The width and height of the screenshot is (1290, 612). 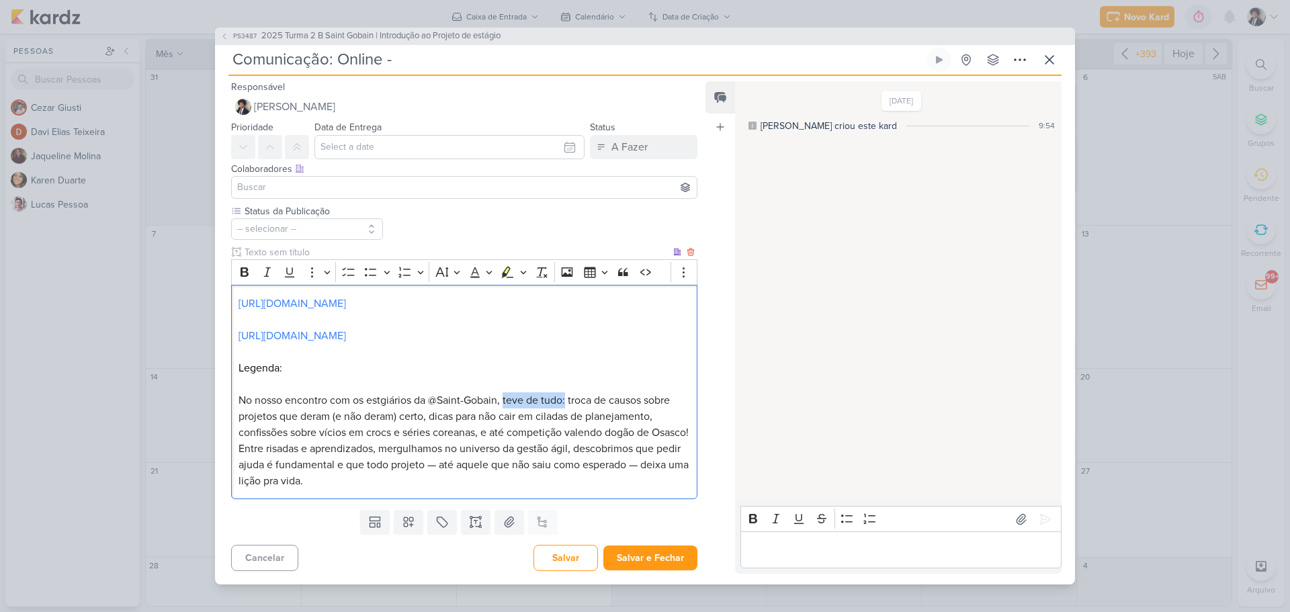 What do you see at coordinates (464, 187) in the screenshot?
I see `input: Buscar` at bounding box center [464, 187].